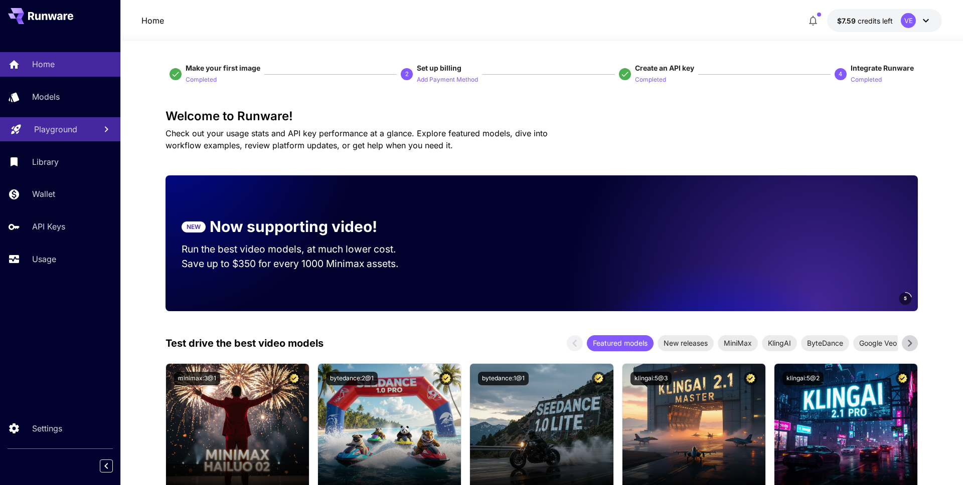 Image resolution: width=963 pixels, height=485 pixels. Describe the element at coordinates (738, 343) in the screenshot. I see `span: MiniMax` at that location.